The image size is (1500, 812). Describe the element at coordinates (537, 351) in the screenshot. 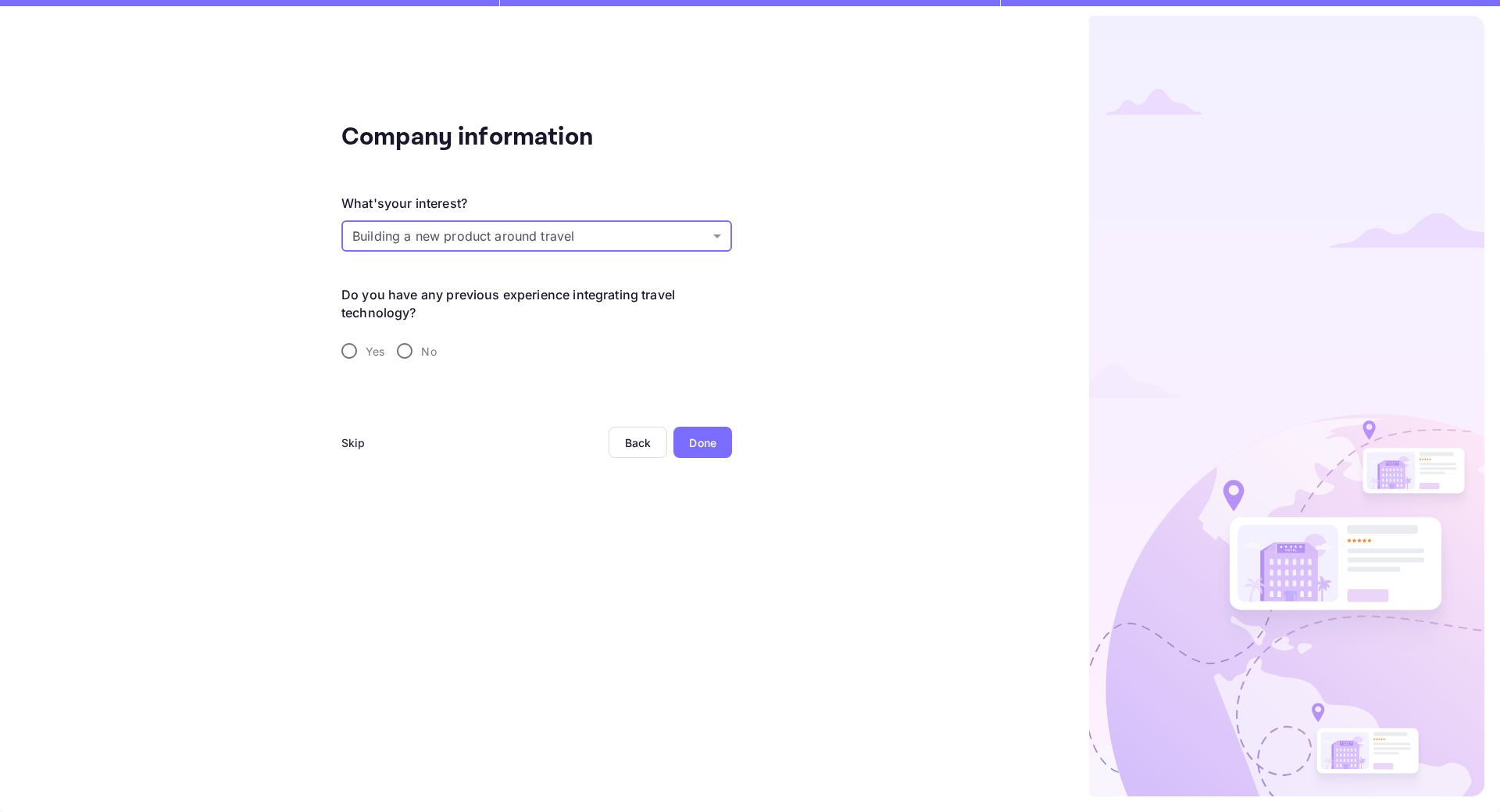

I see `div: travel-experience` at that location.